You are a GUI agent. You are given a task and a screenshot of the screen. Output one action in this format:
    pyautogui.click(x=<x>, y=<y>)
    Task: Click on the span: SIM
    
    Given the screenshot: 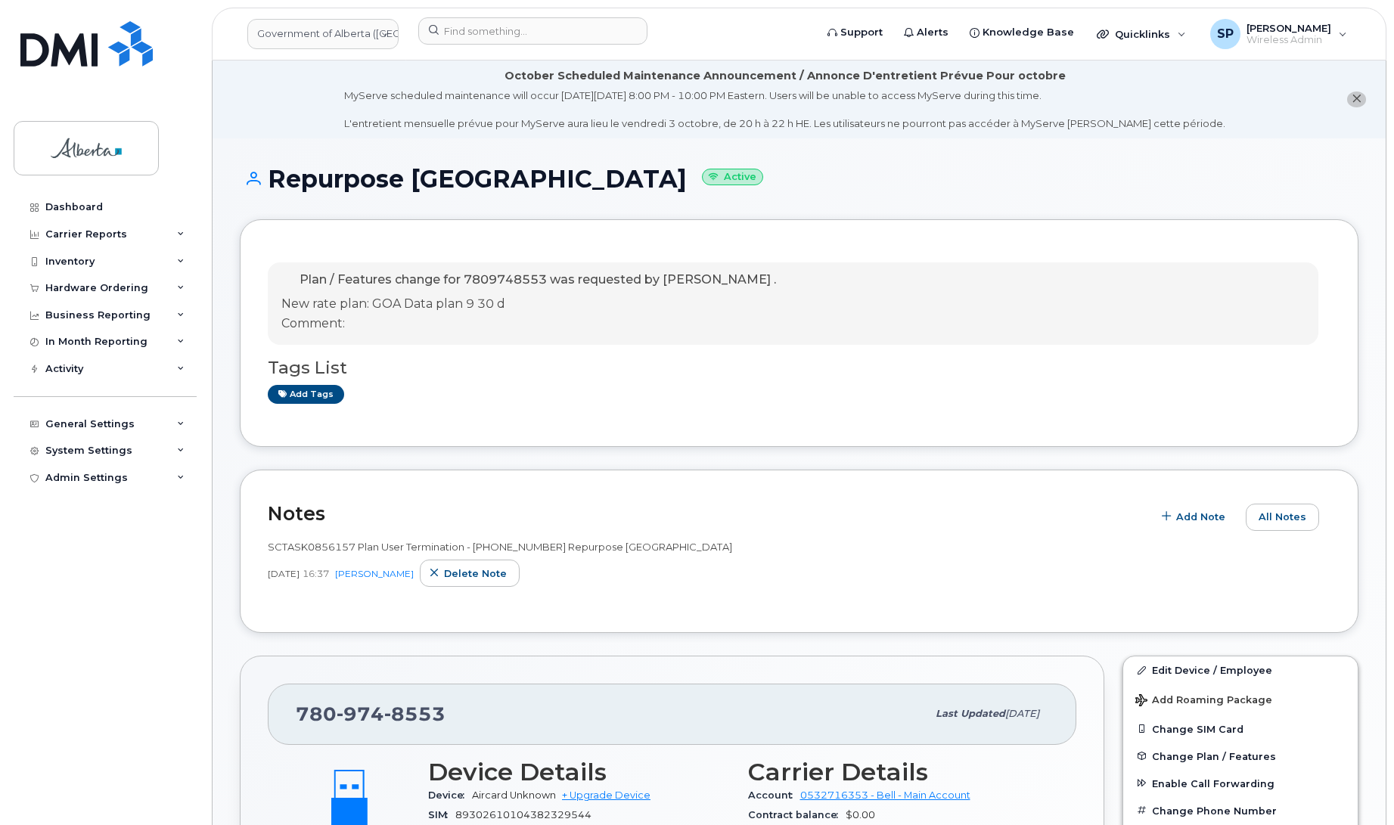 What is the action you would take?
    pyautogui.click(x=442, y=815)
    